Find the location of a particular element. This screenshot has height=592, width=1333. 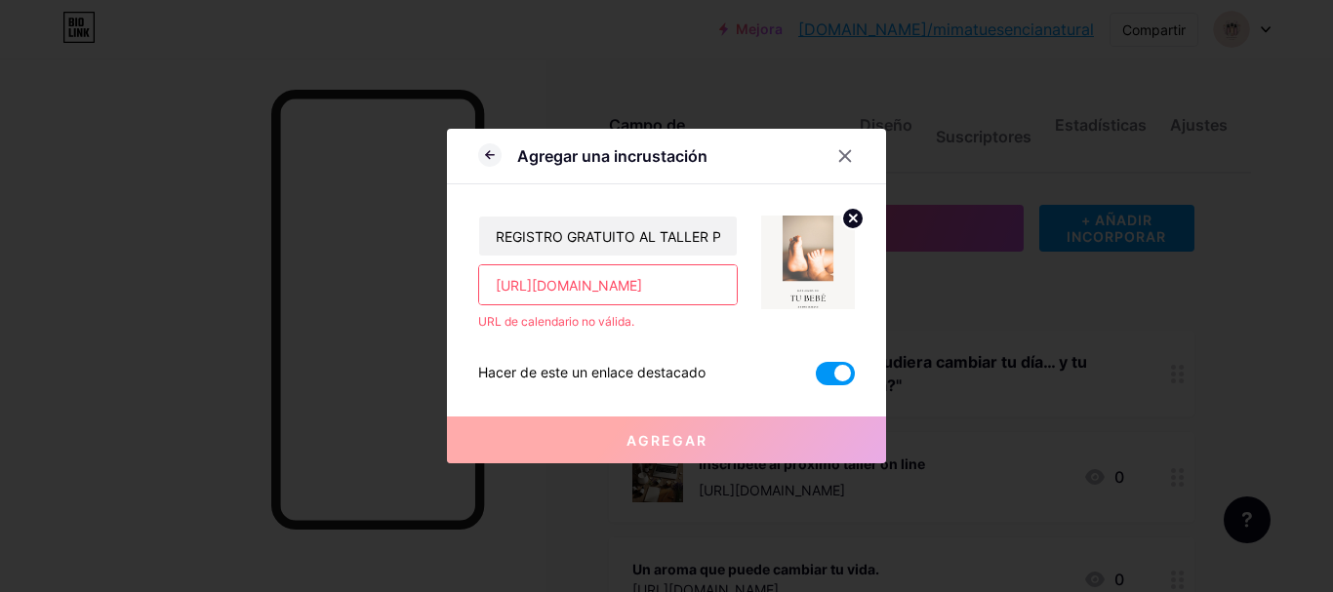

input: Título is located at coordinates (608, 236).